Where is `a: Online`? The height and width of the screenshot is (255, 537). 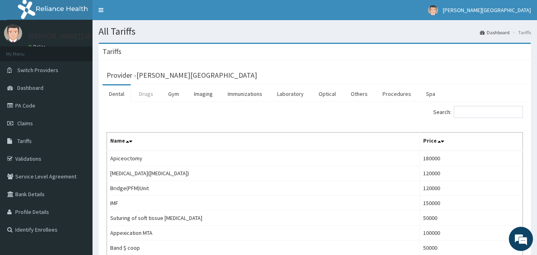
a: Online is located at coordinates (38, 47).